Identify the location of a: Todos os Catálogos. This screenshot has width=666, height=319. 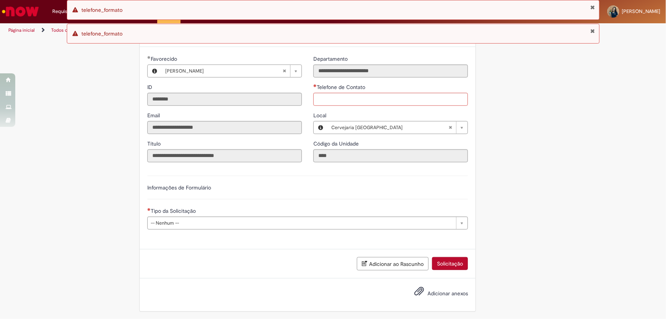
(71, 30).